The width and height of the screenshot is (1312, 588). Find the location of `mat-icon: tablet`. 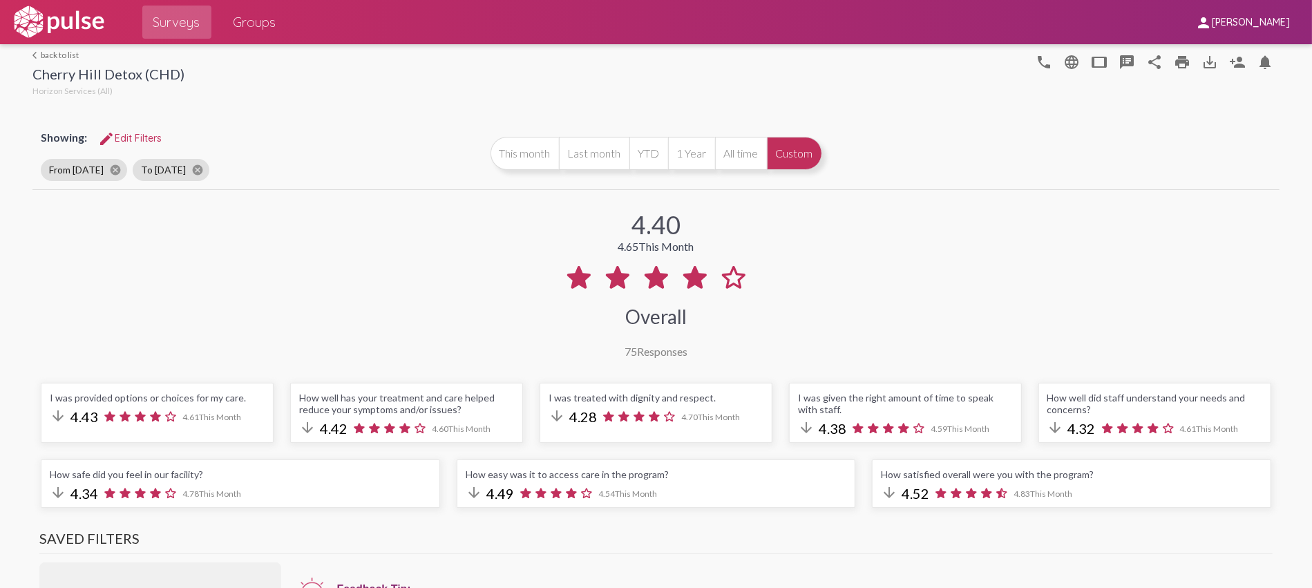

mat-icon: tablet is located at coordinates (1099, 62).